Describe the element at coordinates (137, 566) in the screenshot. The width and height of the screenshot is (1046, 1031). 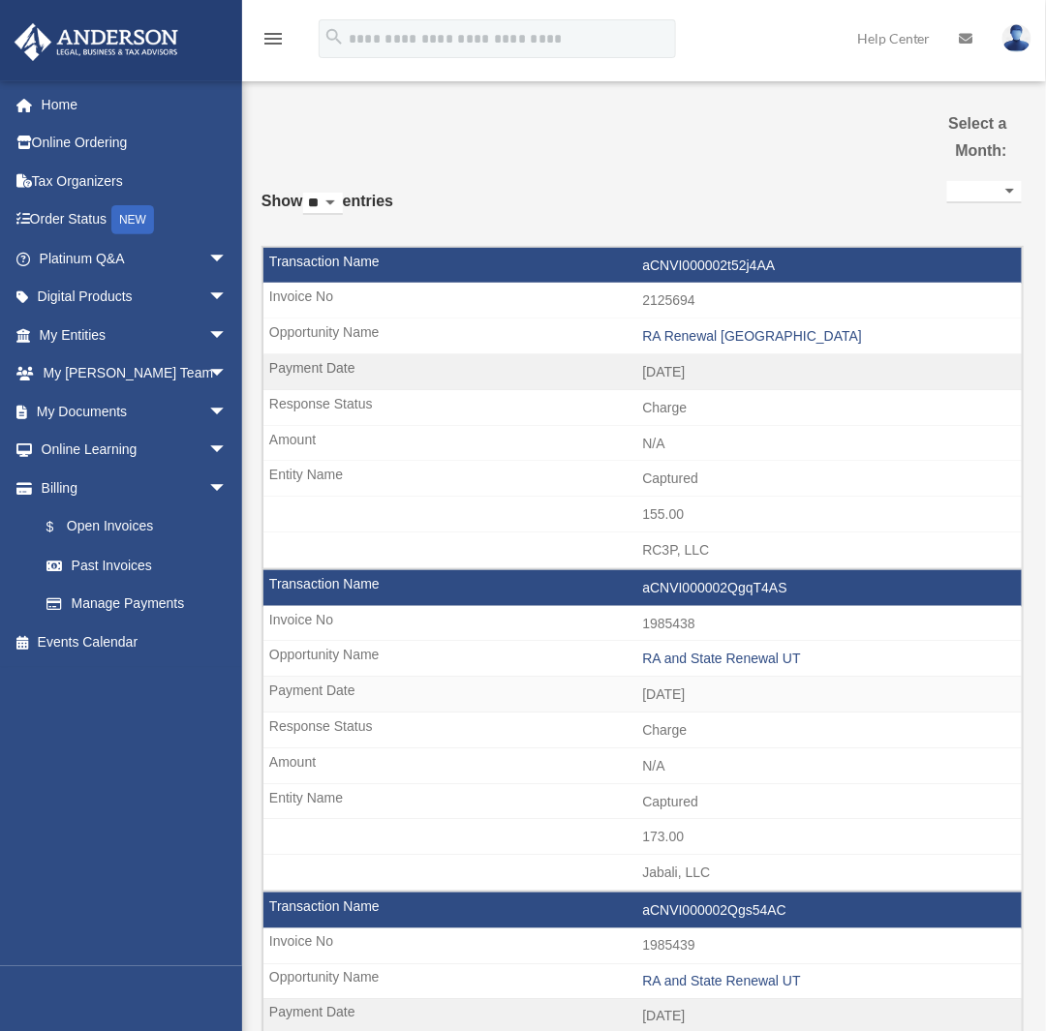
I see `a: Past Invoices` at that location.